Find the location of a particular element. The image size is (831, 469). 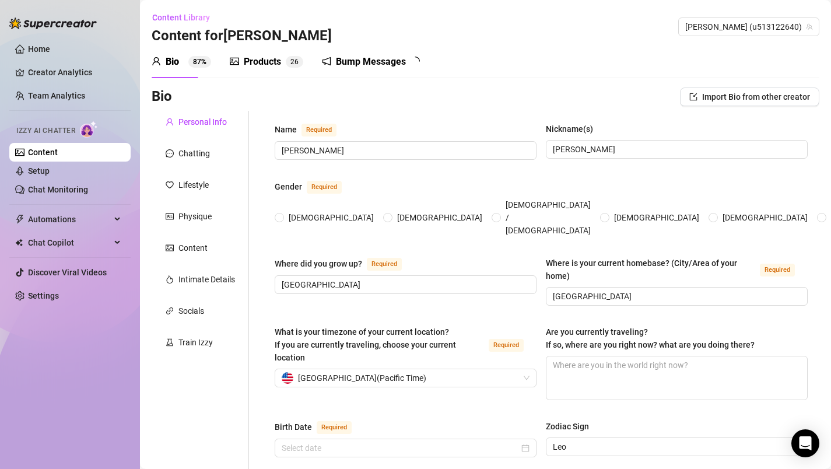

div: Socials is located at coordinates (191, 311).